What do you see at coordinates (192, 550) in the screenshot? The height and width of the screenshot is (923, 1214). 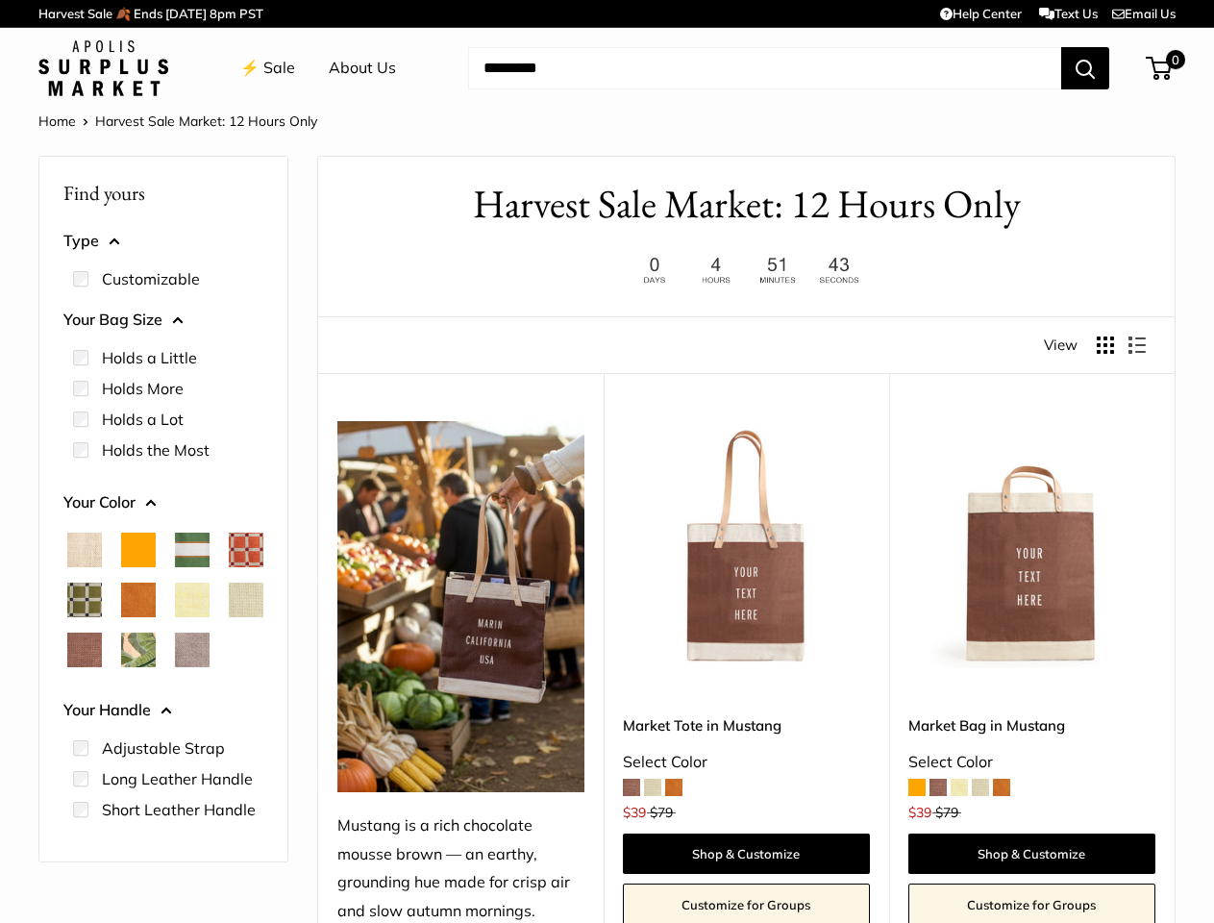 I see `button: Court Green` at bounding box center [192, 550].